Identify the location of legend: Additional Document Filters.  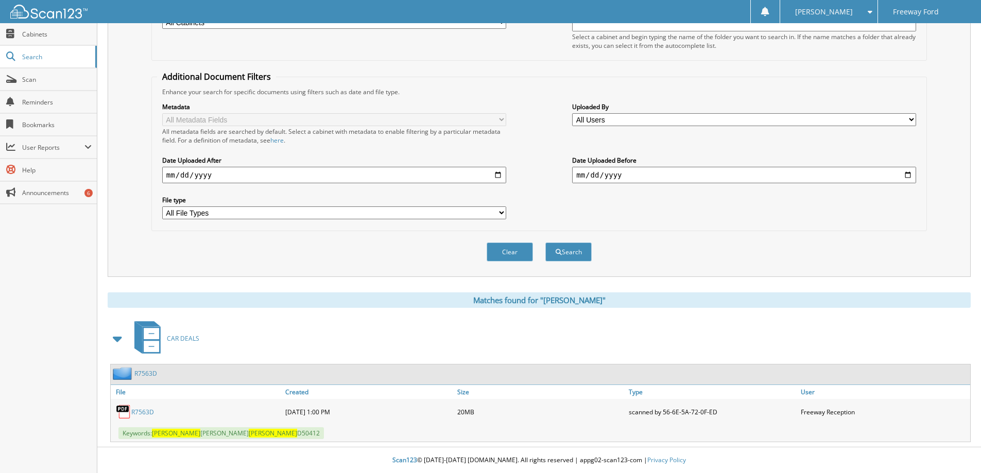
(216, 77).